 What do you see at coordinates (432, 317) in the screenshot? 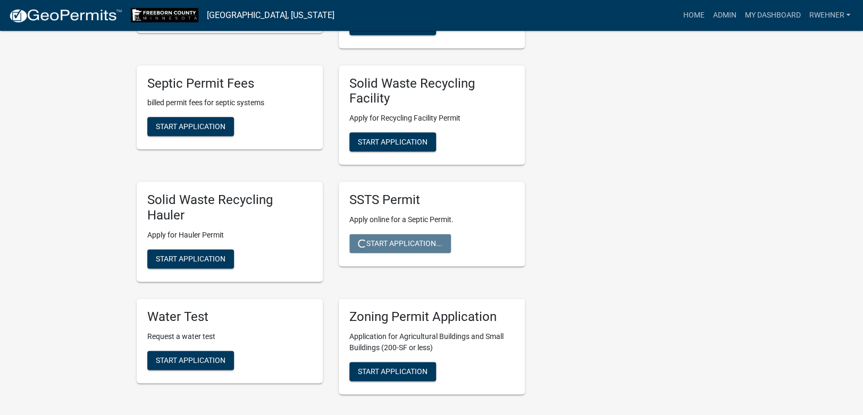
I see `h5: Zoning Permit Application` at bounding box center [432, 317].